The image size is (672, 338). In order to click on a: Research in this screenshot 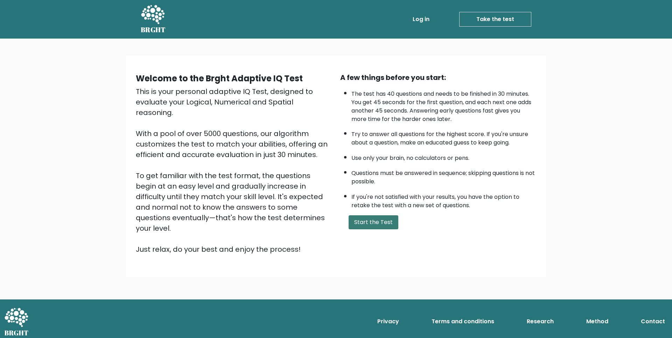, I will do `click(540, 321)`.